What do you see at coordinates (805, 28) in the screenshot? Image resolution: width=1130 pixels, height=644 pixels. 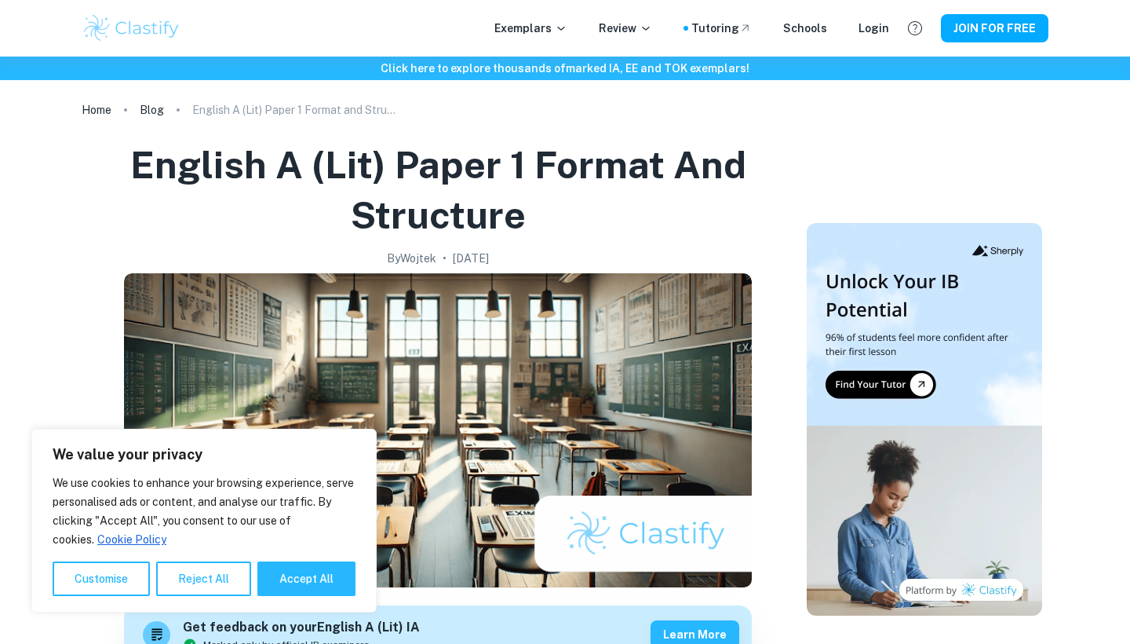 I see `div: Schools` at bounding box center [805, 28].